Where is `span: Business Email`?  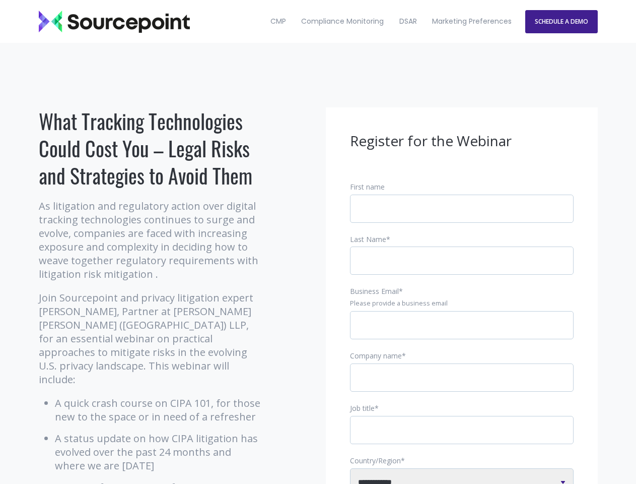
span: Business Email is located at coordinates (374, 291).